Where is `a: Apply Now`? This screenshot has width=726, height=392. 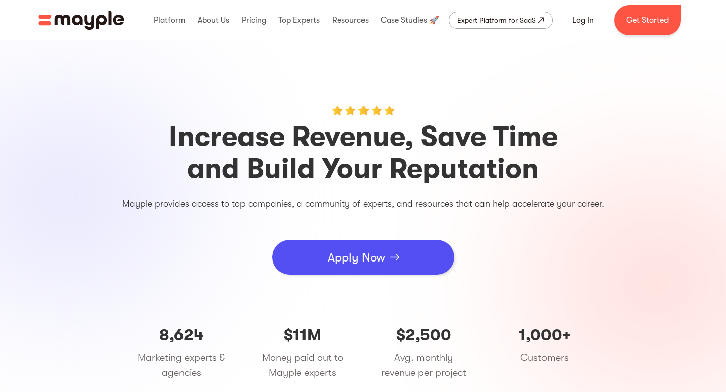
a: Apply Now is located at coordinates (363, 257).